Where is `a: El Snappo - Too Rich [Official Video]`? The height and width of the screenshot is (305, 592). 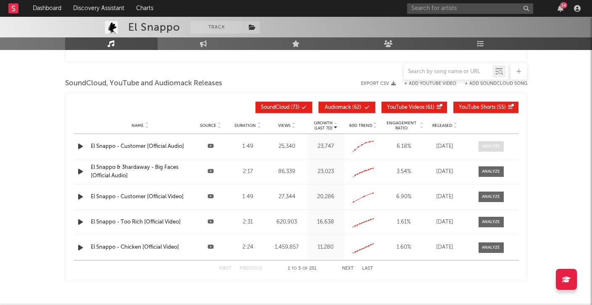 a: El Snappo - Too Rich [Official Video] is located at coordinates (140, 222).